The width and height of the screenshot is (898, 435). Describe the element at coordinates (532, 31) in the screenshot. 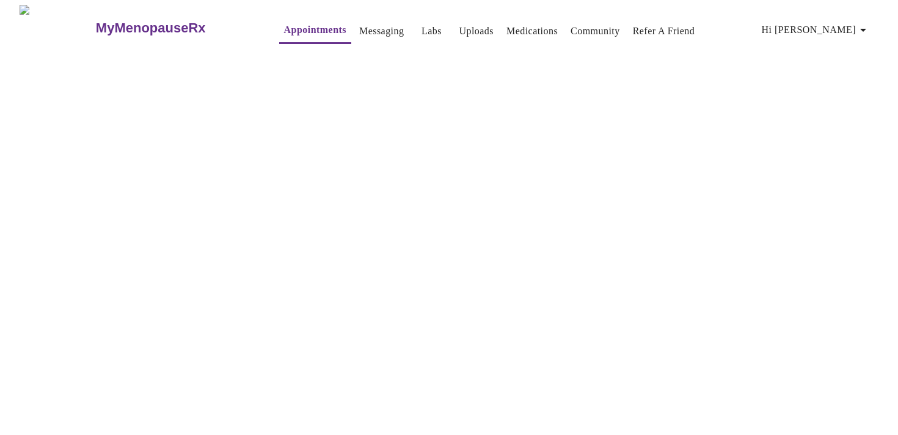

I see `a: Medications` at that location.